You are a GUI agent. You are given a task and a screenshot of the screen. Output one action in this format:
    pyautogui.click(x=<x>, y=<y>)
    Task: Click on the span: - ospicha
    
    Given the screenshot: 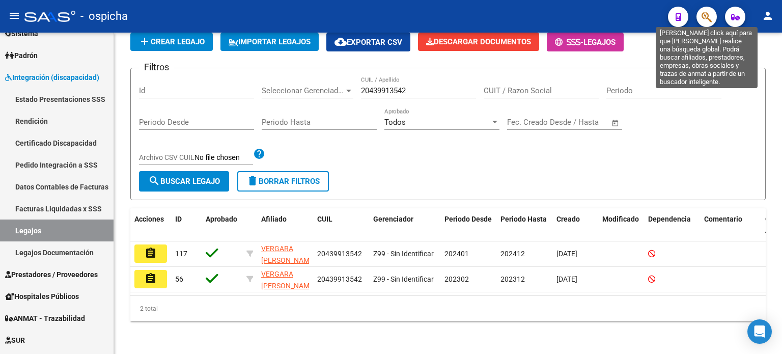 What is the action you would take?
    pyautogui.click(x=104, y=16)
    